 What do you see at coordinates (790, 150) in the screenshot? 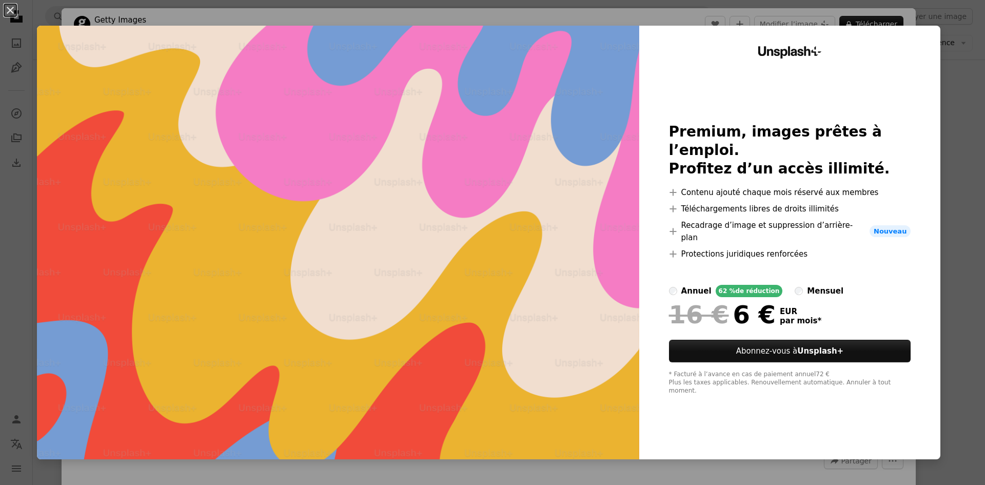
I see `h2: Premium, images prêtes à l’emploi. Profitez d’un accès illimité.` at bounding box center [790, 150].